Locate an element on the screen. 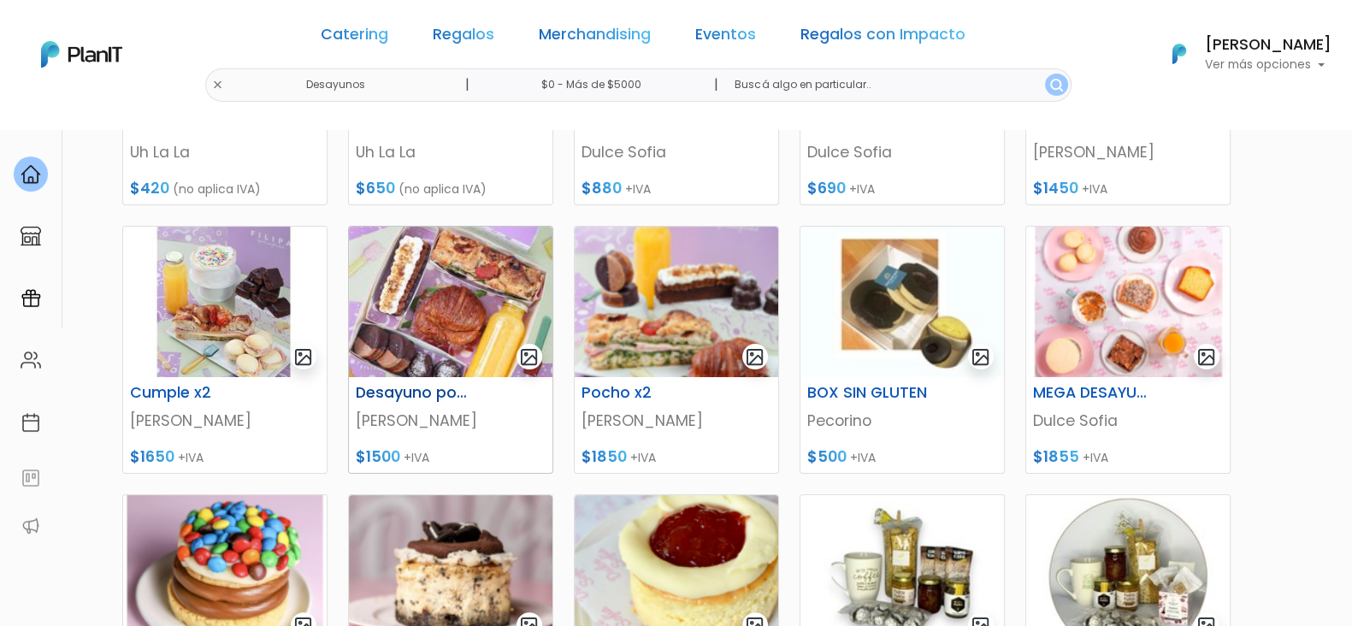 The height and width of the screenshot is (626, 1352). h6: Desayuno pocho para 1 is located at coordinates (416, 393).